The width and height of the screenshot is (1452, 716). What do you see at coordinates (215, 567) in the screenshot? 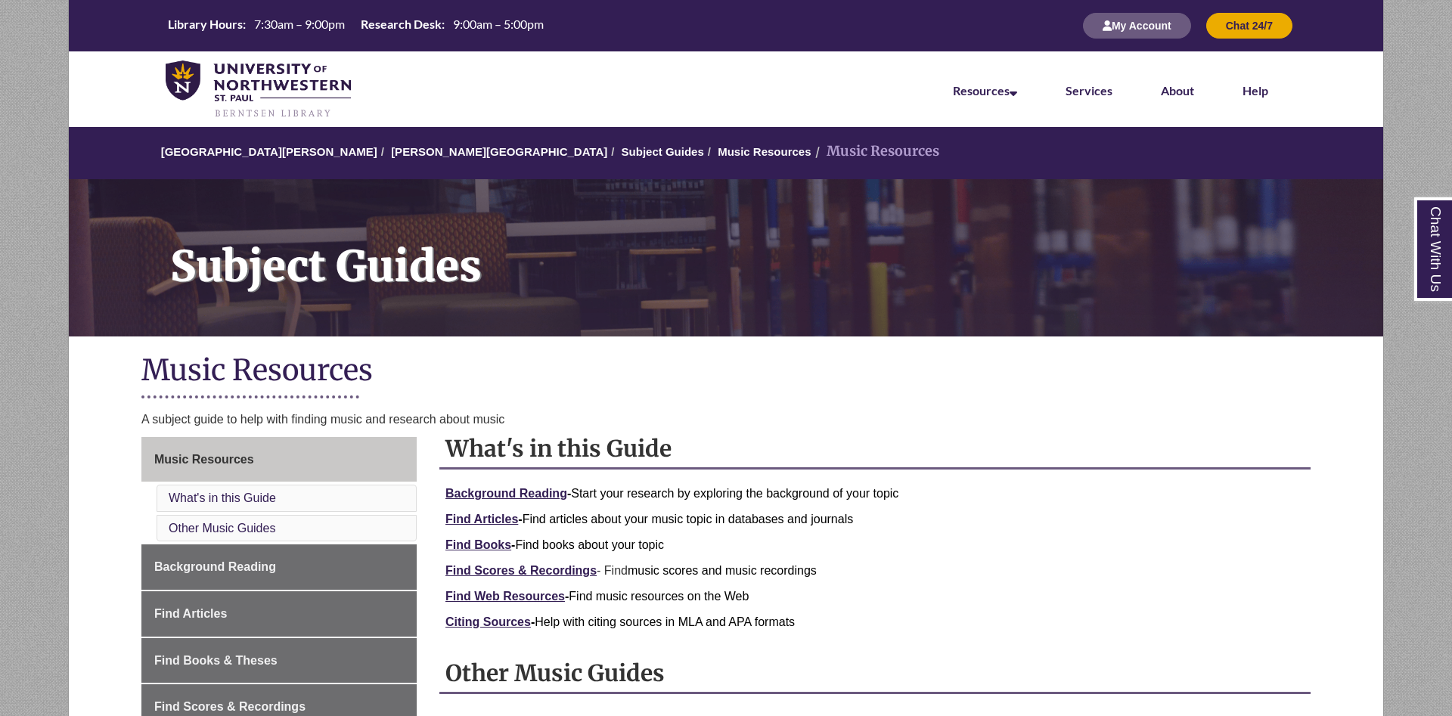
I see `span: Background Reading` at bounding box center [215, 567].